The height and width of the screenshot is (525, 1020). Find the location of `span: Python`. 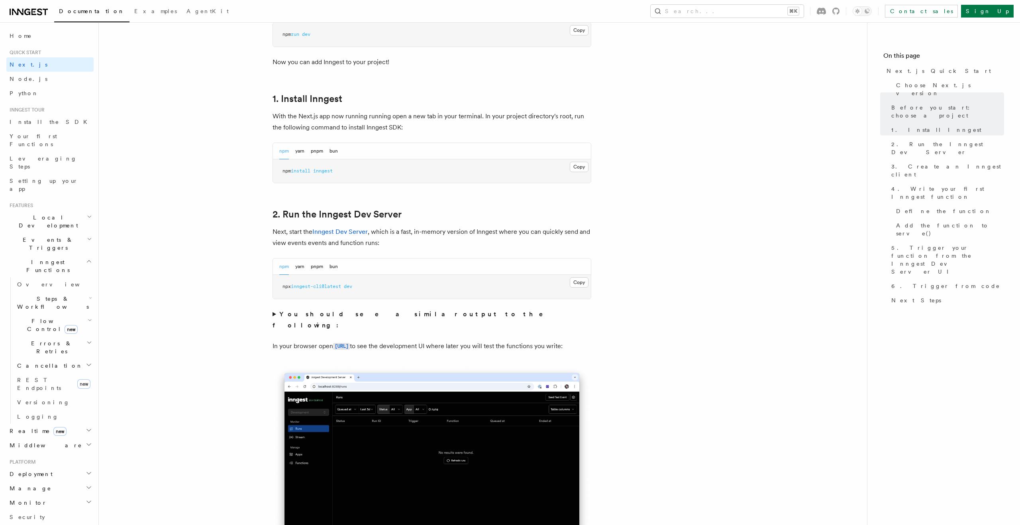

span: Python is located at coordinates (24, 93).